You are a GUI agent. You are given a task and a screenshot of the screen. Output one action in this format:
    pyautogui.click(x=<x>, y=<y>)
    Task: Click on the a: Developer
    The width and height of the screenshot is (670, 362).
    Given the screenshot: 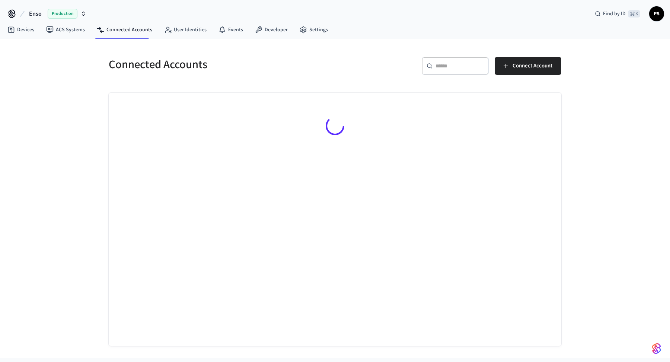 What is the action you would take?
    pyautogui.click(x=271, y=30)
    